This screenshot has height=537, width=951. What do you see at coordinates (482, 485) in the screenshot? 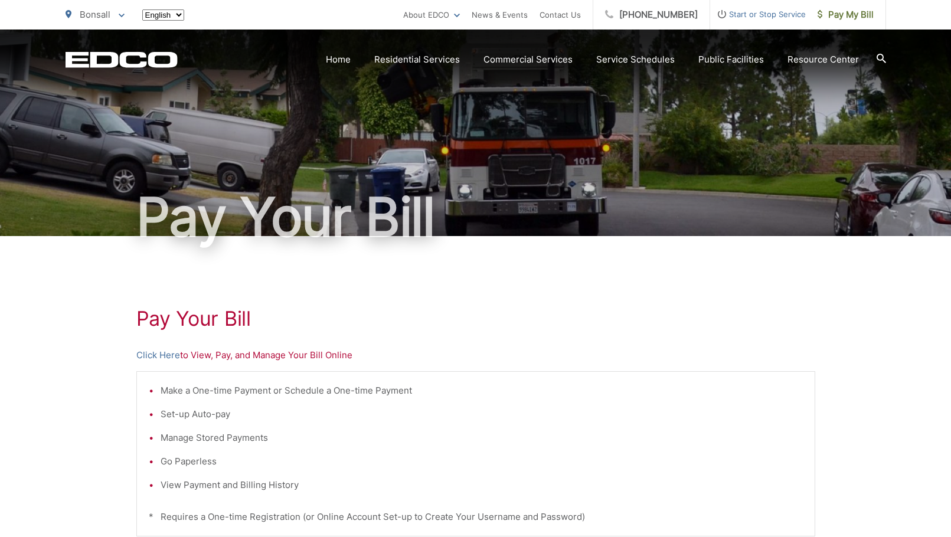
I see `li: View Payment and Billing History` at bounding box center [482, 485].